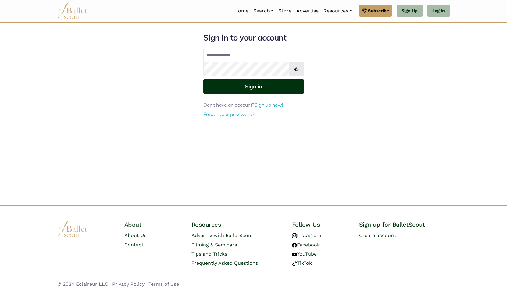  Describe the element at coordinates (295, 264) in the screenshot. I see `img: tiktok logo` at that location.